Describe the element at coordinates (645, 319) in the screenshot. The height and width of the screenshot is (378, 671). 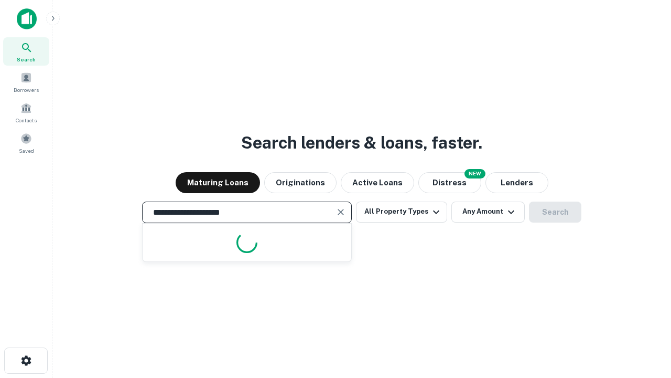
I see `div: Chat Widget` at that location.